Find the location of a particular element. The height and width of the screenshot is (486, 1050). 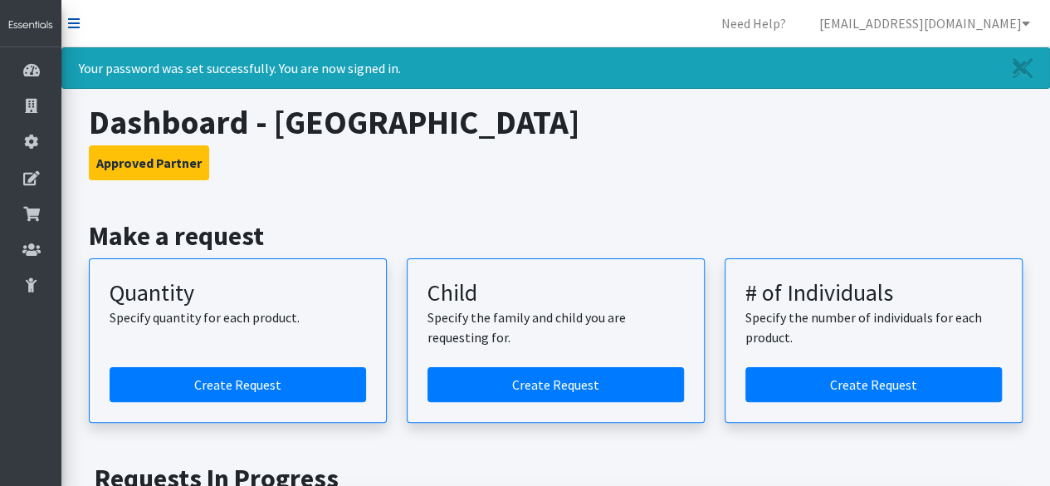

a: Create a request by quantity is located at coordinates (237, 384).